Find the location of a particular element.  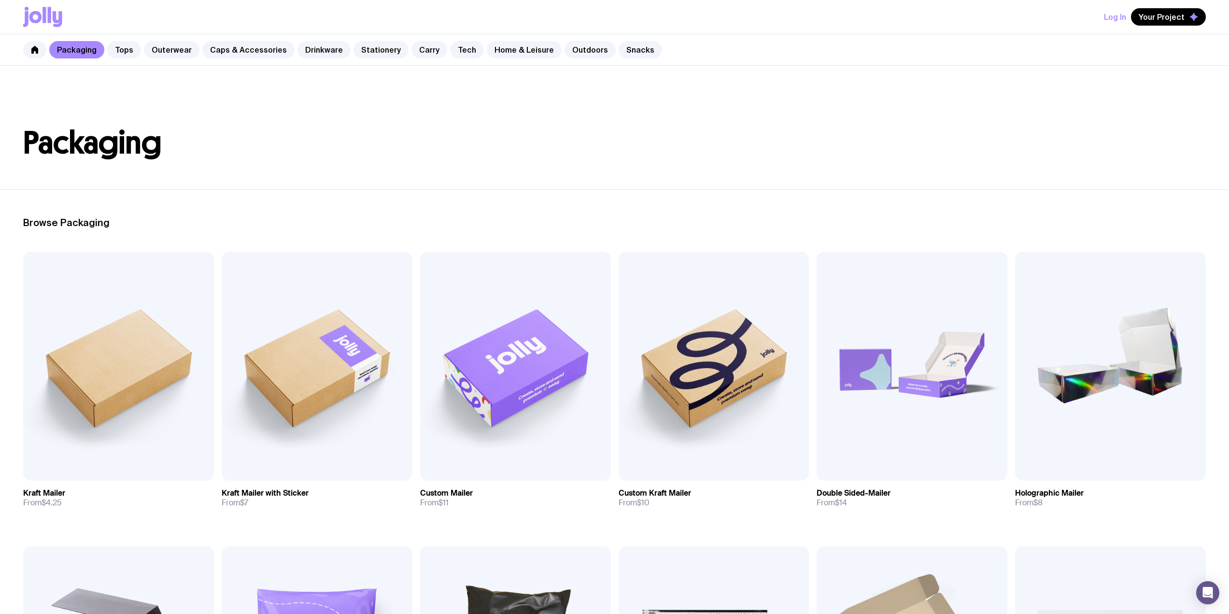

h1: Packaging is located at coordinates (614, 143).